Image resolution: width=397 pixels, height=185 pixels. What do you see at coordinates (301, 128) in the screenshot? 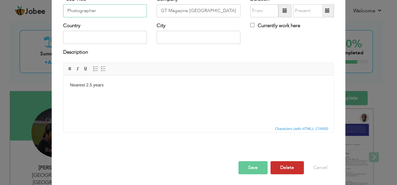
I see `div: Statistics` at bounding box center [301, 128].